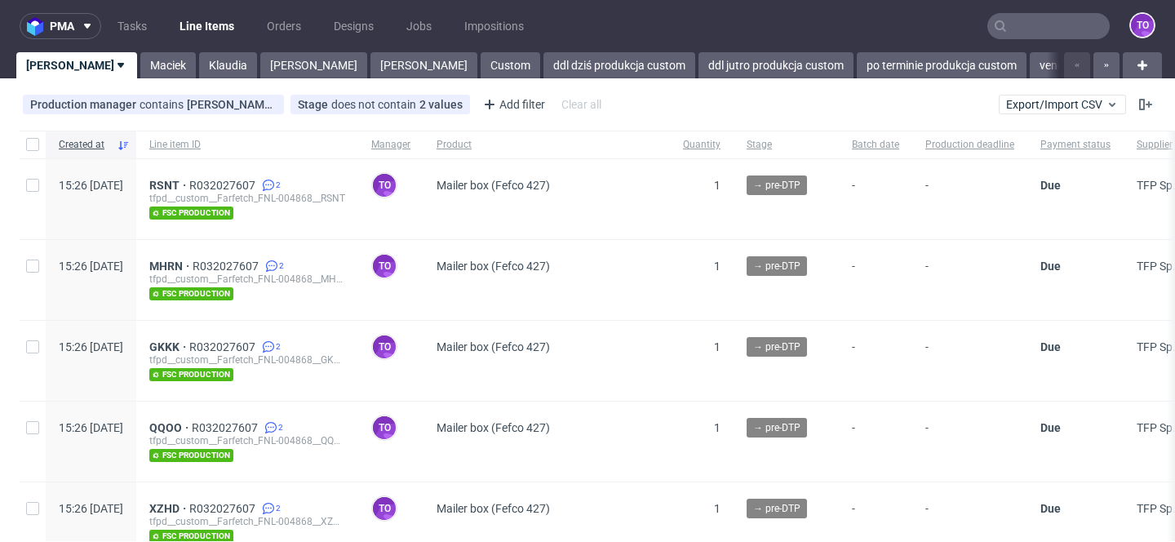 The width and height of the screenshot is (1175, 542). I want to click on a: Jobs, so click(419, 26).